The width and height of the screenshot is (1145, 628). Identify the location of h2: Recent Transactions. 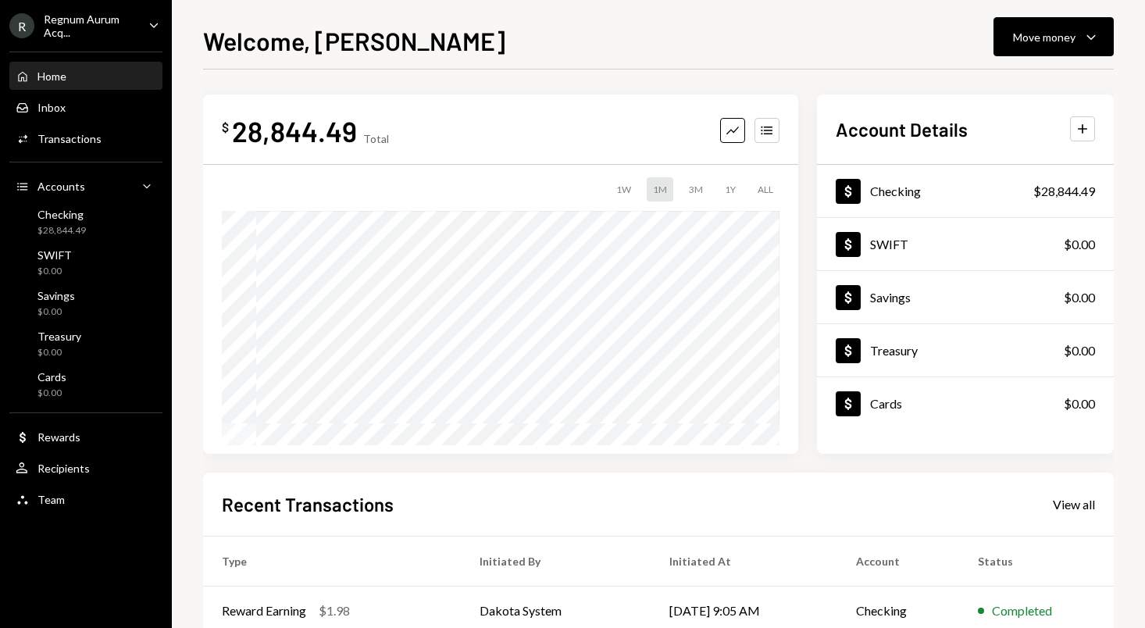
(308, 504).